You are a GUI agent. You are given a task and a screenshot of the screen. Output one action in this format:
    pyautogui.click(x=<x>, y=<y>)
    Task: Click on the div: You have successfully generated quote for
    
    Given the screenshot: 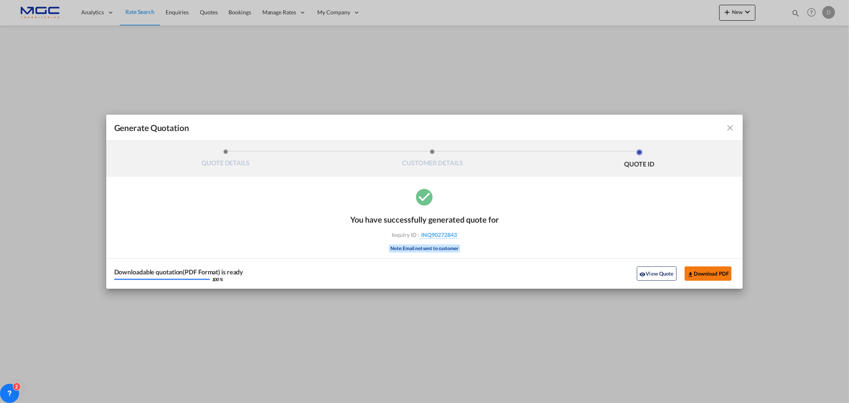 What is the action you would take?
    pyautogui.click(x=424, y=219)
    